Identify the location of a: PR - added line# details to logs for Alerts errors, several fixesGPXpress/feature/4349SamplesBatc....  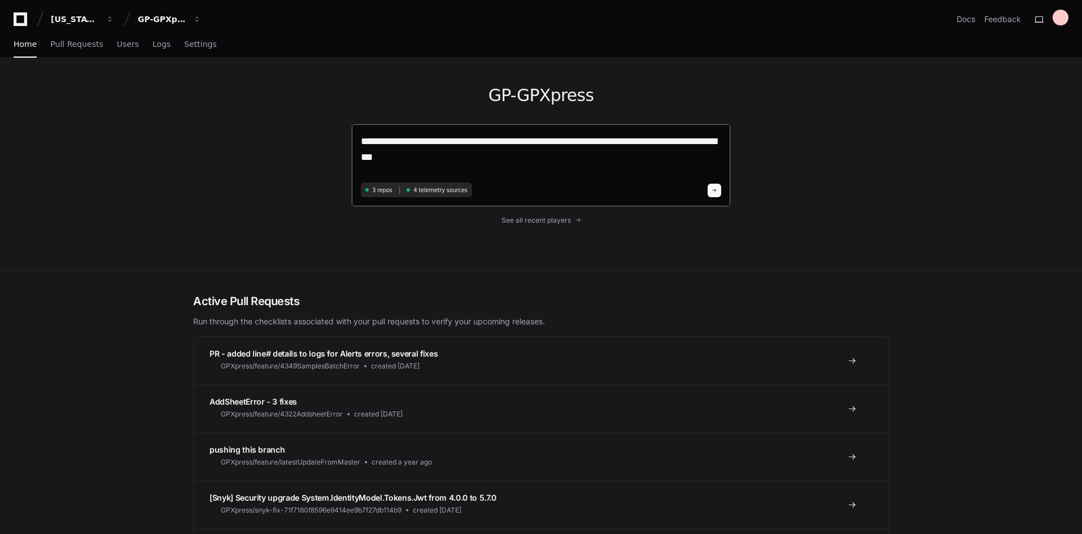
(541, 360).